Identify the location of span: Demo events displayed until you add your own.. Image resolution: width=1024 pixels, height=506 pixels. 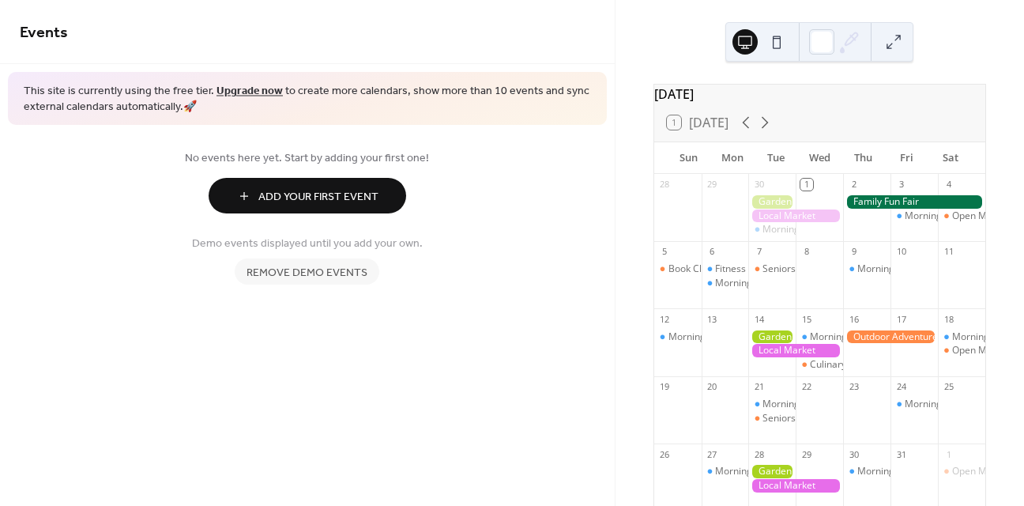
(307, 243).